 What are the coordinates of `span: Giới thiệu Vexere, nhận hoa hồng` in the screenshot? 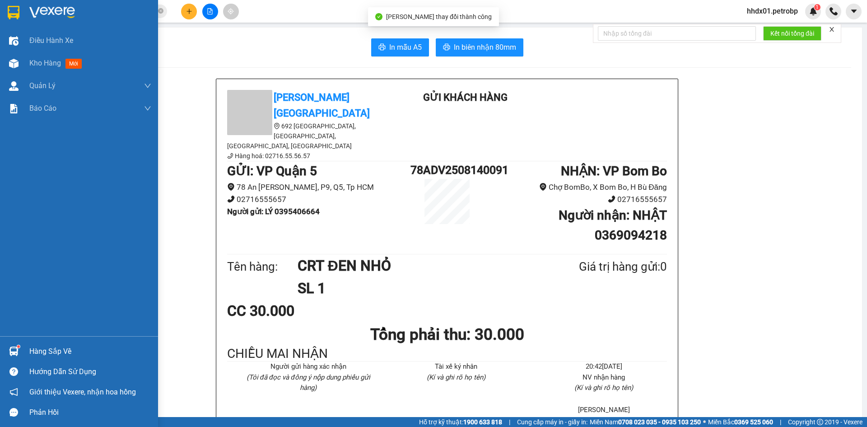 It's located at (83, 391).